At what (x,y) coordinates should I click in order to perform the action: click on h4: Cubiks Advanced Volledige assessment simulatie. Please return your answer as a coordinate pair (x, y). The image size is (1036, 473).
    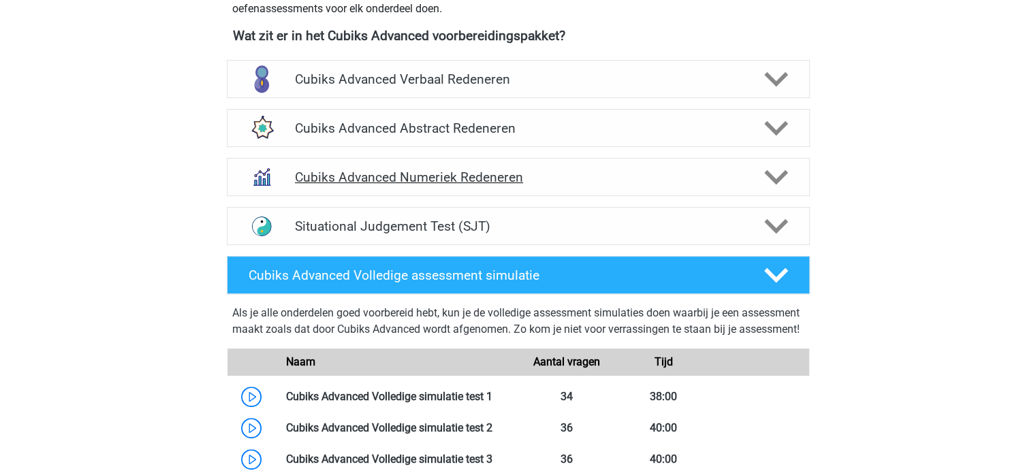
    Looking at the image, I should click on (495, 275).